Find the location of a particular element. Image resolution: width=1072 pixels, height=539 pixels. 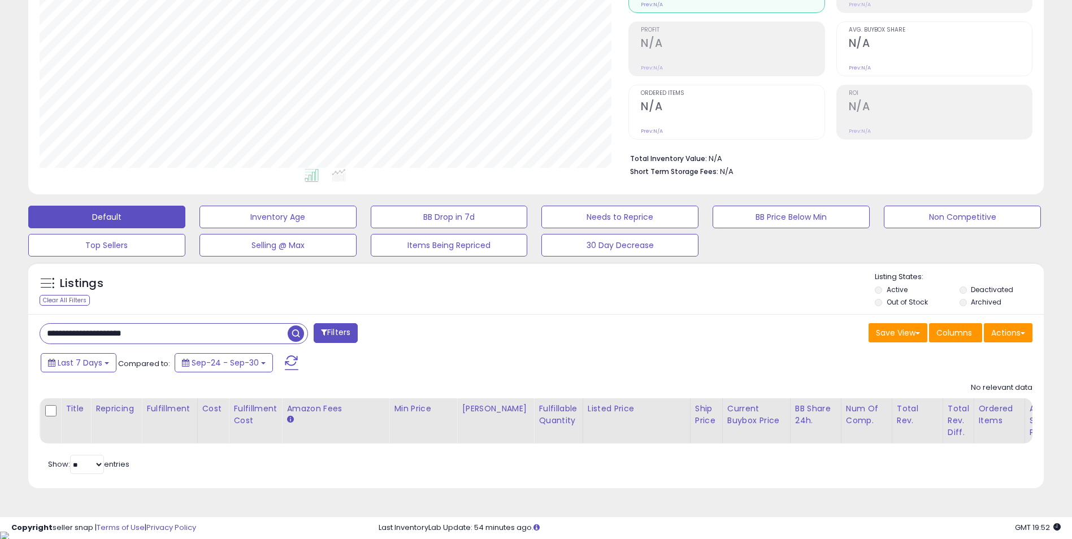

span: Profit is located at coordinates (732, 30).